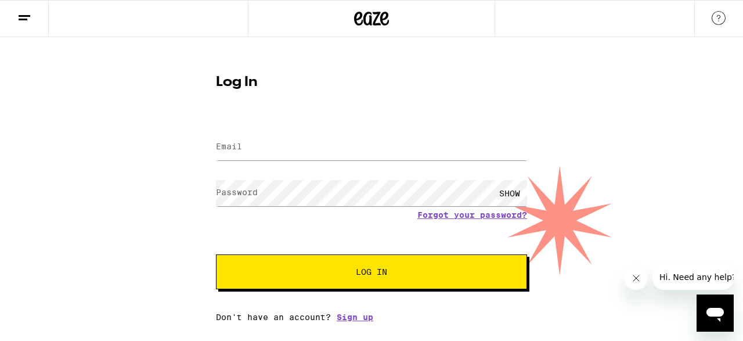  Describe the element at coordinates (372, 147) in the screenshot. I see `input: Email` at that location.